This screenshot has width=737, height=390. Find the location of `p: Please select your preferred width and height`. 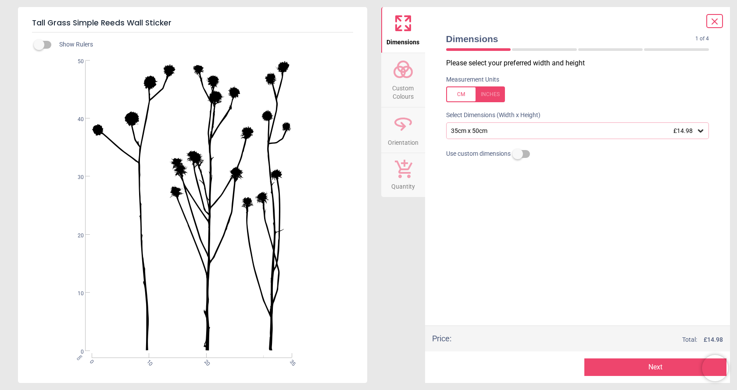

p: Please select your preferred width and height is located at coordinates (581, 63).